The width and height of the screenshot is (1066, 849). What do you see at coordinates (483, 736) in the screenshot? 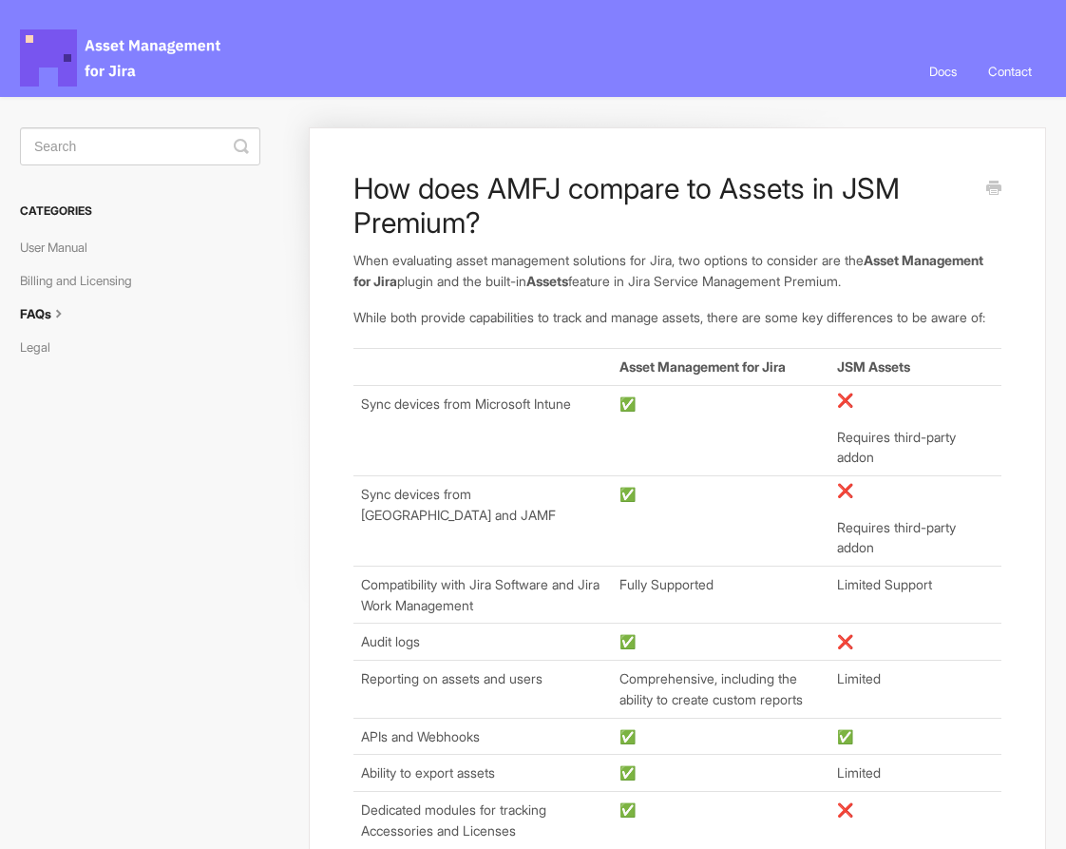
I see `td: APIs and Webhooks` at bounding box center [483, 736].